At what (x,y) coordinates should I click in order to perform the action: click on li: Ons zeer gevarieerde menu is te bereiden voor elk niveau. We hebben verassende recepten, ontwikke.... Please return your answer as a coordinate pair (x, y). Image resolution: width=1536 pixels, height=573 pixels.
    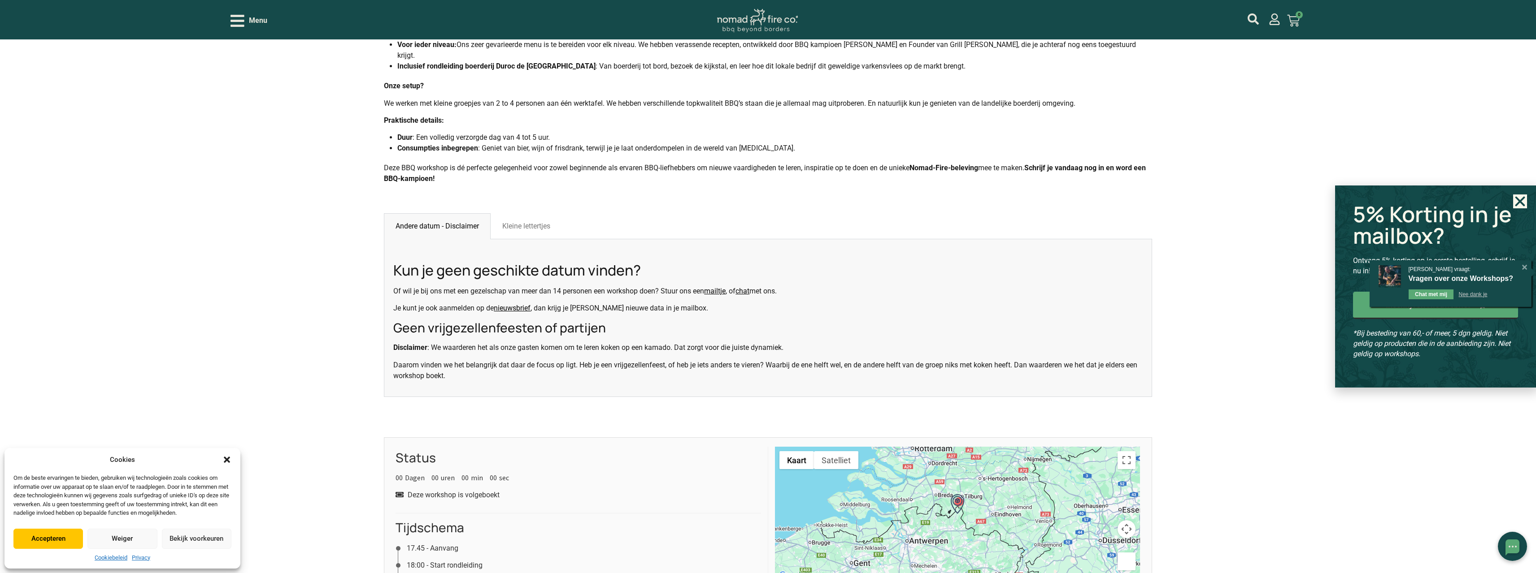
    Looking at the image, I should click on (768, 50).